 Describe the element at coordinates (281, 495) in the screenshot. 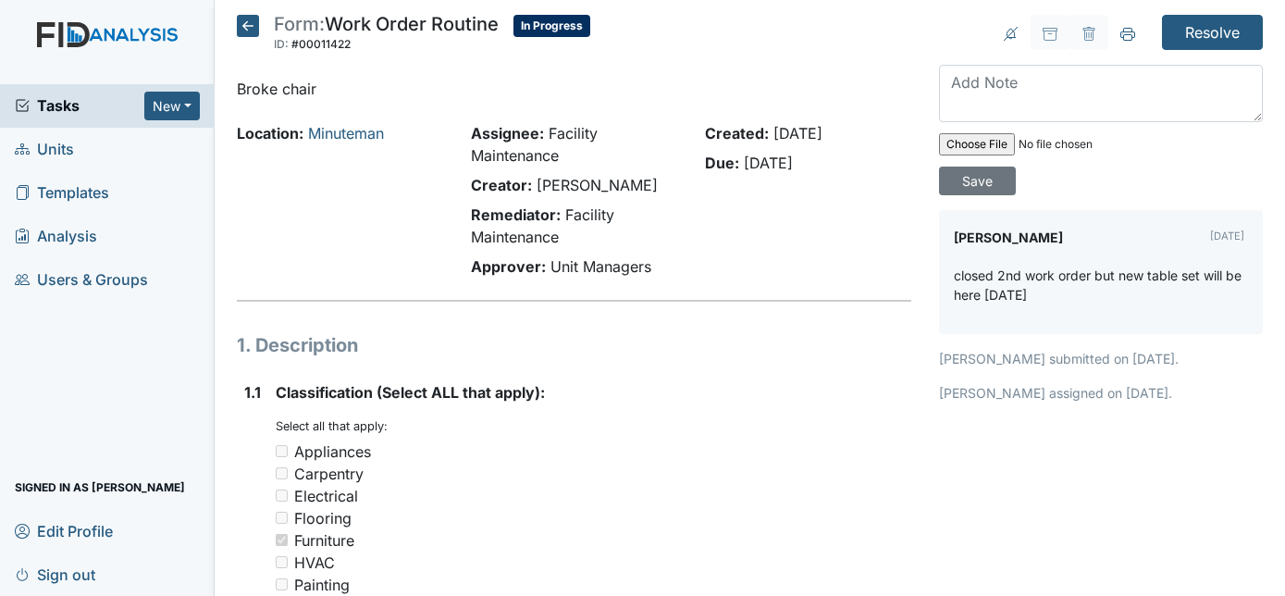

I see `input: Electrical` at that location.